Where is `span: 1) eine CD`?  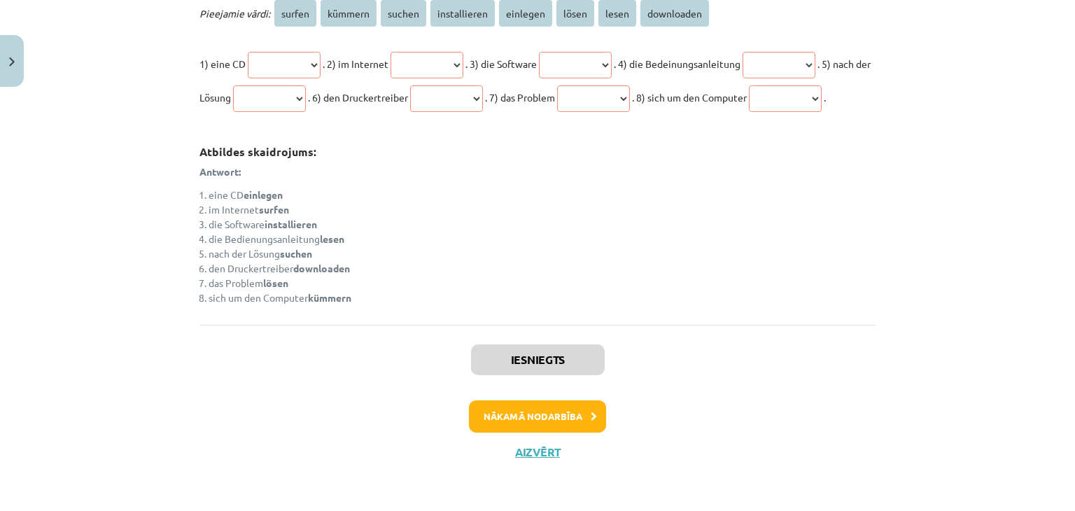
span: 1) eine CD is located at coordinates (223, 64).